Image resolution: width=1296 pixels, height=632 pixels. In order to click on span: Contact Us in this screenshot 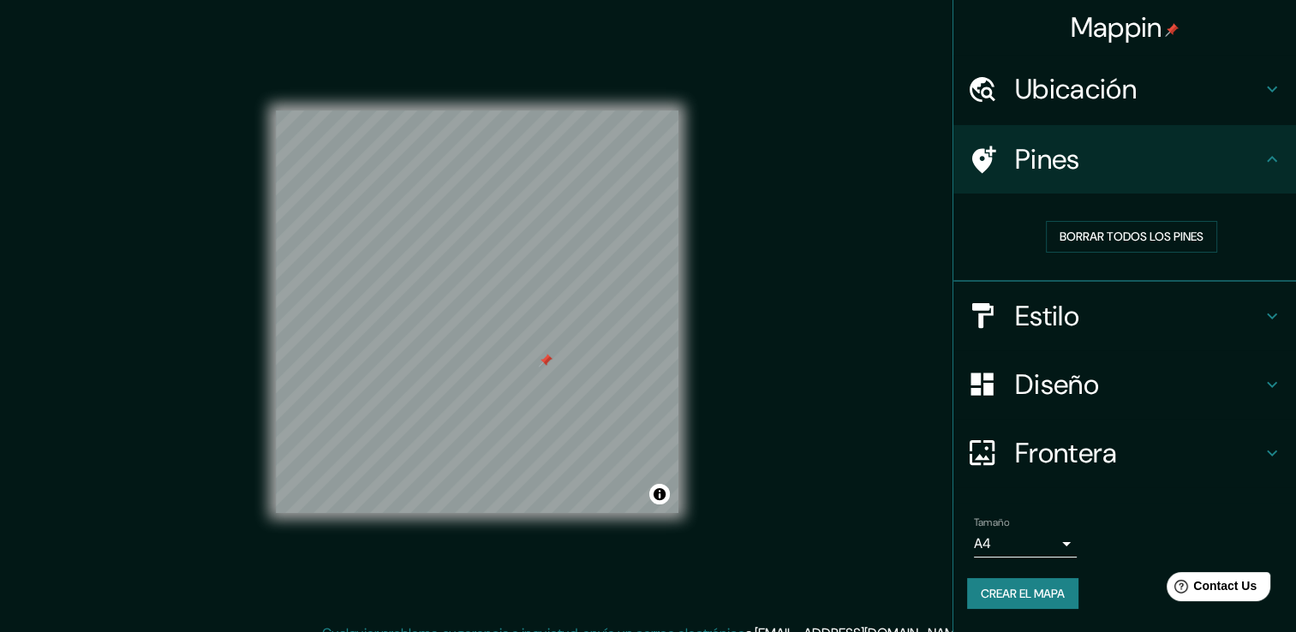, I will do `click(81, 21)`.